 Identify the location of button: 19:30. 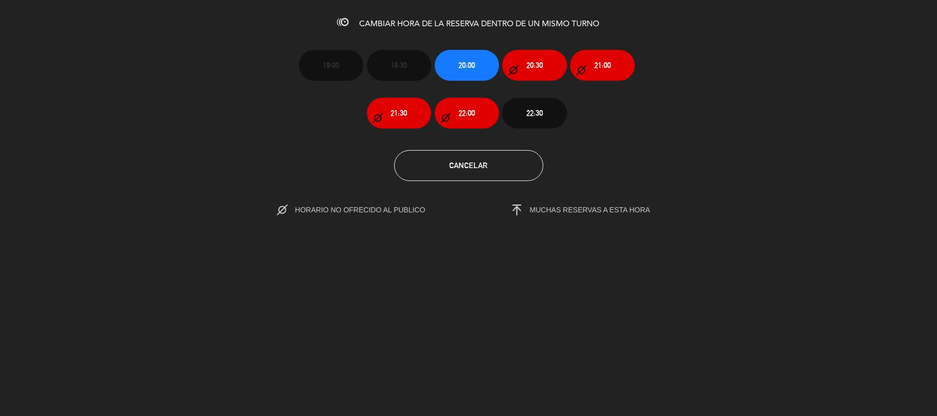
(399, 65).